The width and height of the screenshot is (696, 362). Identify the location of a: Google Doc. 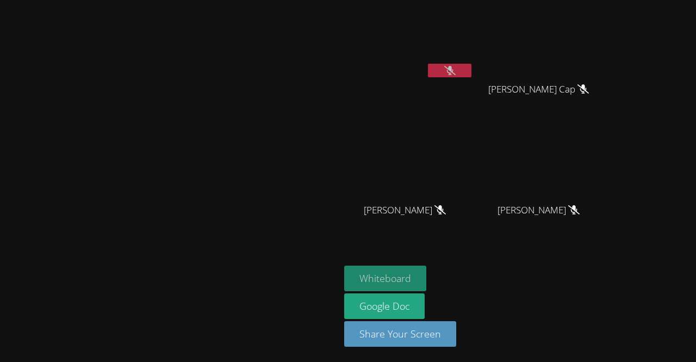
(384, 306).